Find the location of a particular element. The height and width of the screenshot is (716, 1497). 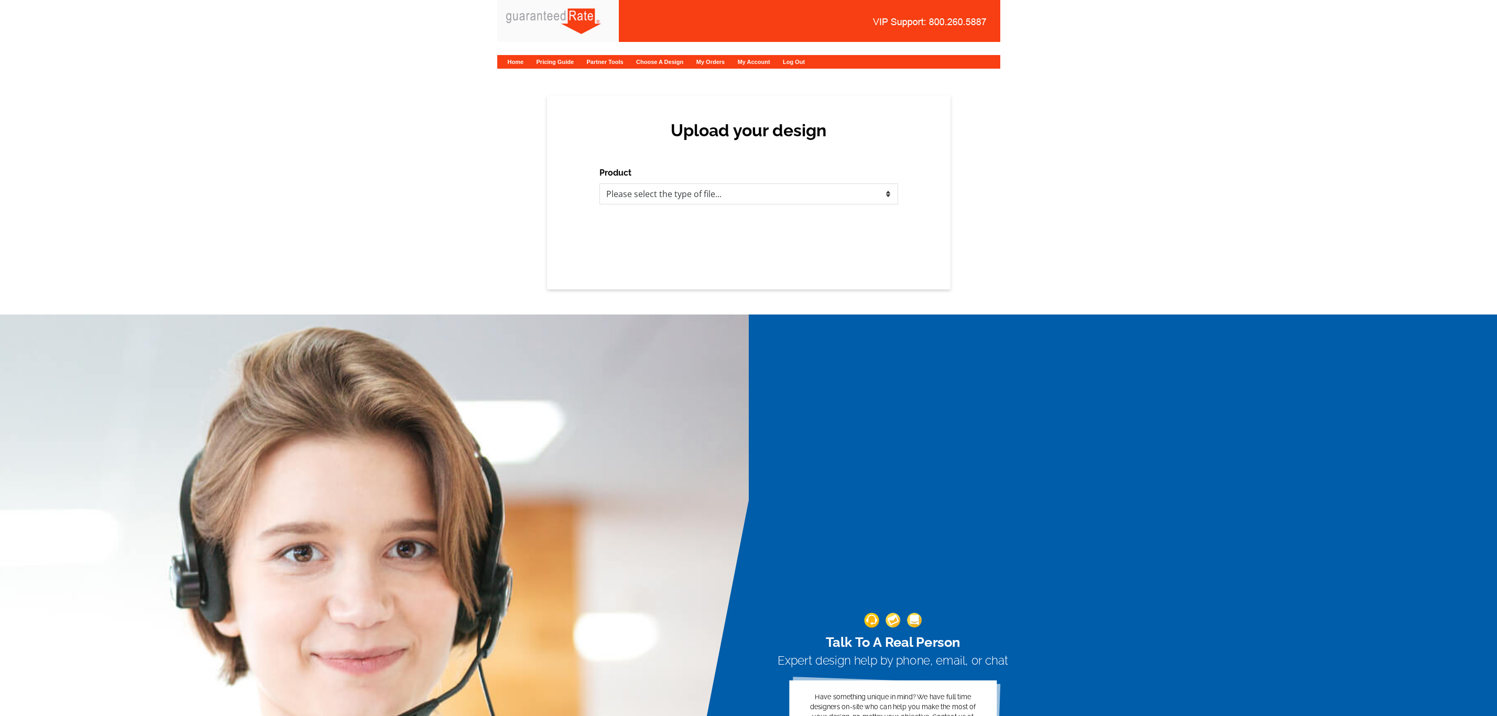

a: Home is located at coordinates (515, 62).